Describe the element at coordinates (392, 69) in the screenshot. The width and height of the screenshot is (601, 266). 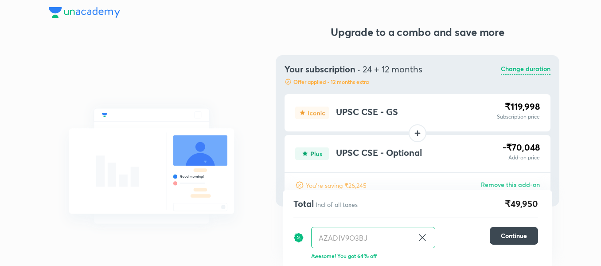
I see `span: 24 + 12 months` at that location.